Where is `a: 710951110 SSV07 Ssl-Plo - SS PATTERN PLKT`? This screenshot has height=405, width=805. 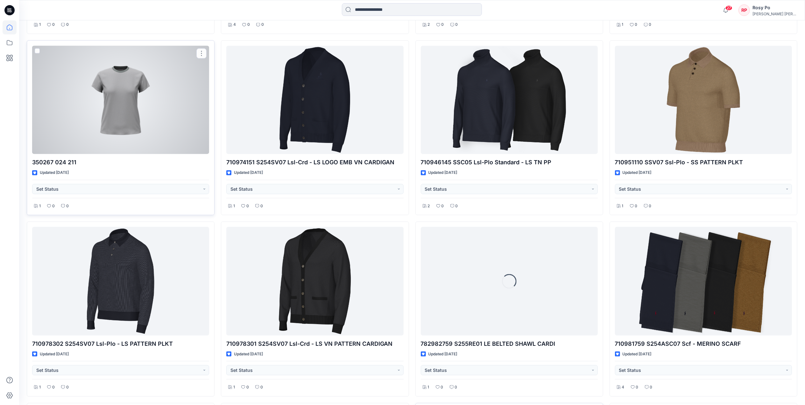
a: 710951110 SSV07 Ssl-Plo - SS PATTERN PLKT is located at coordinates (703, 100).